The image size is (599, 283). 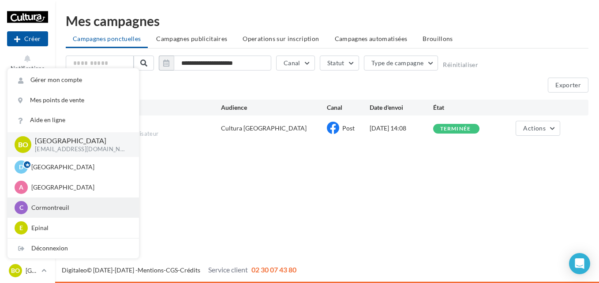 I want to click on span: Service client, so click(x=228, y=269).